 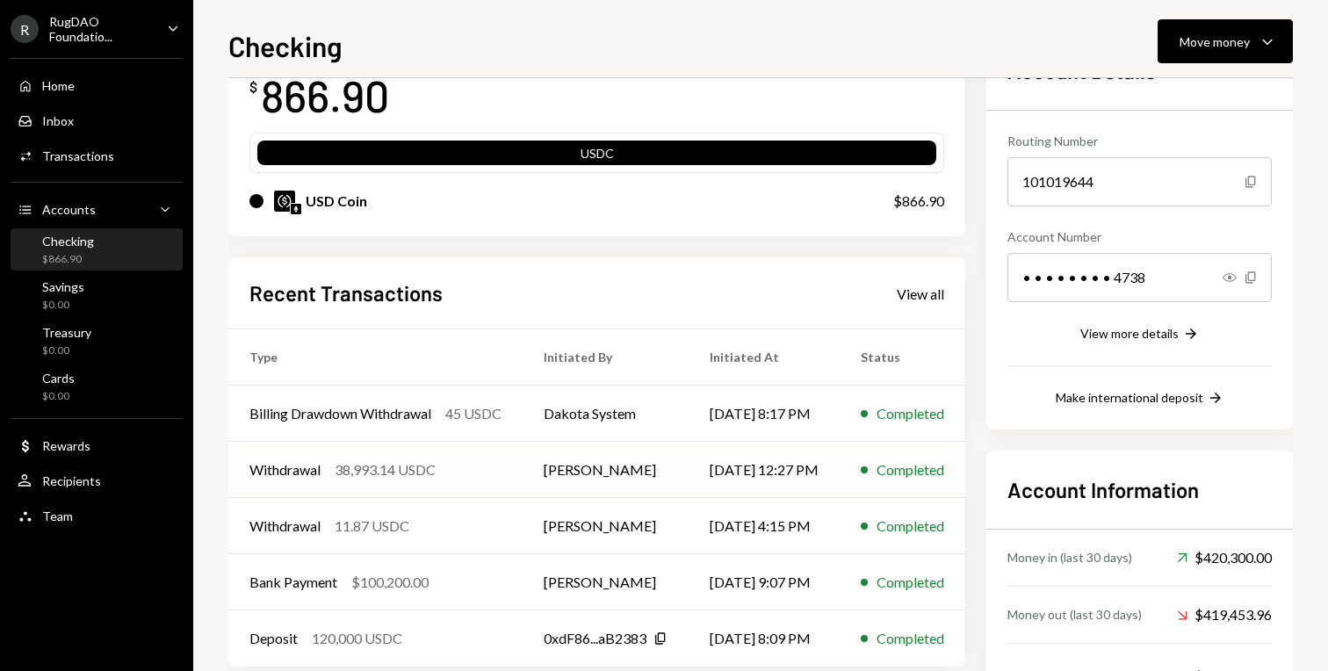 I want to click on td: Dakota System, so click(x=605, y=414).